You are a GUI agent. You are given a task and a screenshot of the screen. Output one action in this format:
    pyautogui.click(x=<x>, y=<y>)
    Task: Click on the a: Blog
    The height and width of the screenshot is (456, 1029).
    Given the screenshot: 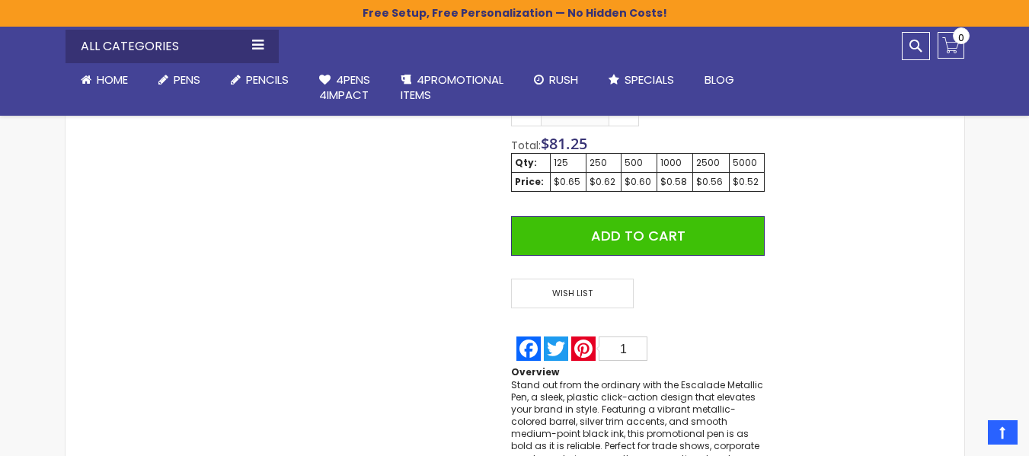 What is the action you would take?
    pyautogui.click(x=719, y=80)
    